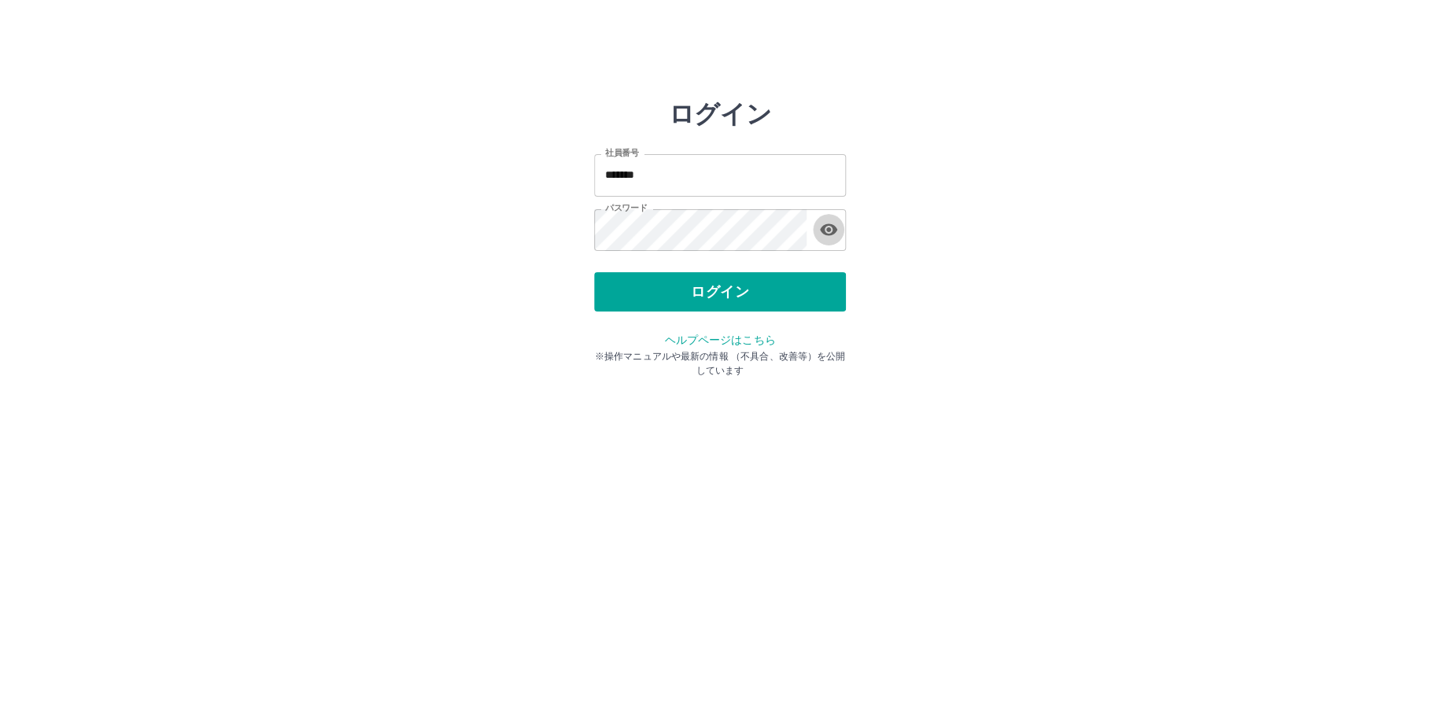 The image size is (1440, 719). What do you see at coordinates (626, 208) in the screenshot?
I see `label: パスワード` at bounding box center [626, 208].